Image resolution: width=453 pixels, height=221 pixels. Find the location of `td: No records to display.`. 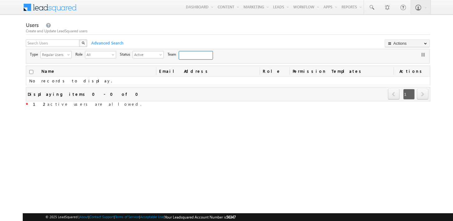

td: No records to display. is located at coordinates (228, 81).